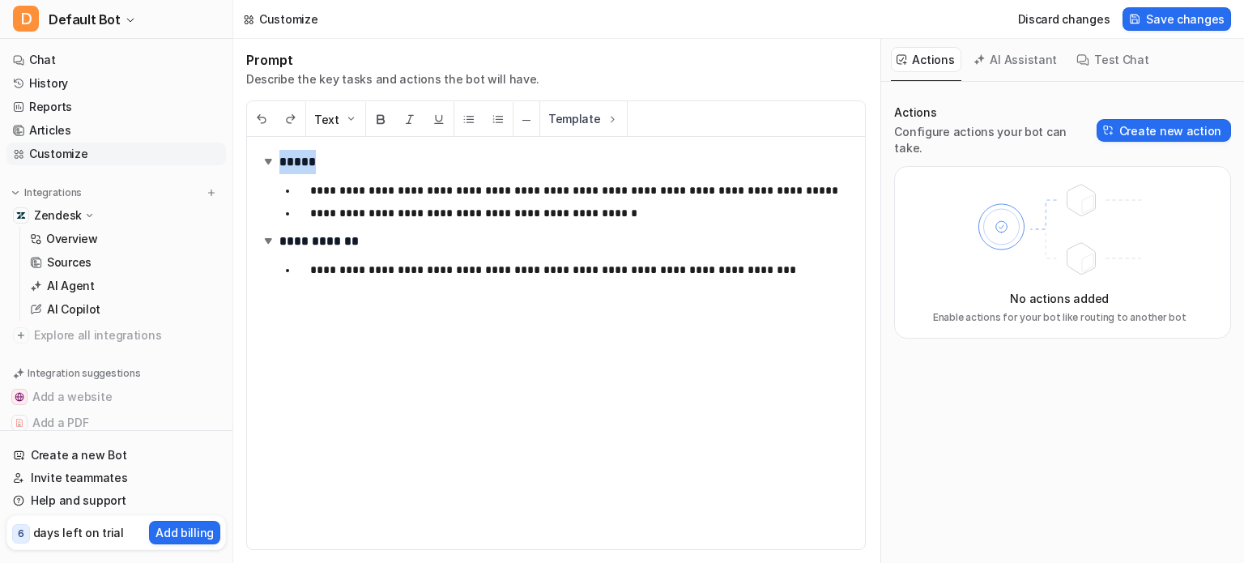 Image resolution: width=1244 pixels, height=563 pixels. What do you see at coordinates (116, 60) in the screenshot?
I see `a: Chat` at bounding box center [116, 60].